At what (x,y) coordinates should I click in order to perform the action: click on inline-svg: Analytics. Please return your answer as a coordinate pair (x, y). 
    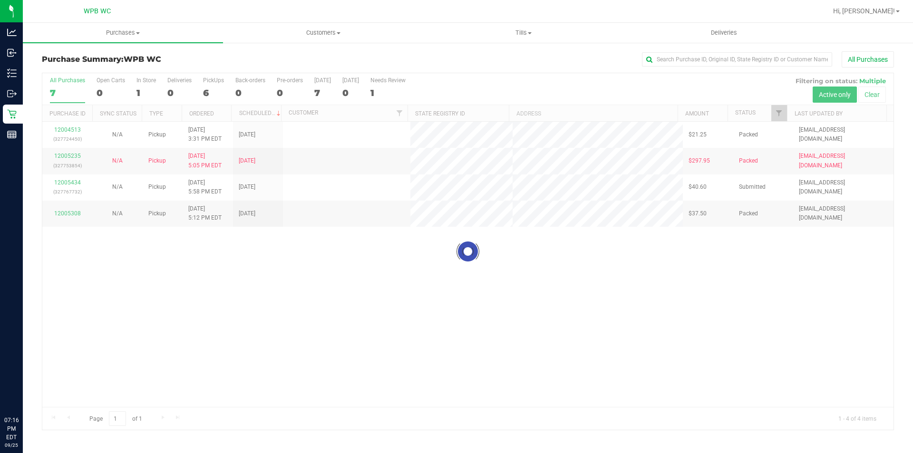
    Looking at the image, I should click on (12, 32).